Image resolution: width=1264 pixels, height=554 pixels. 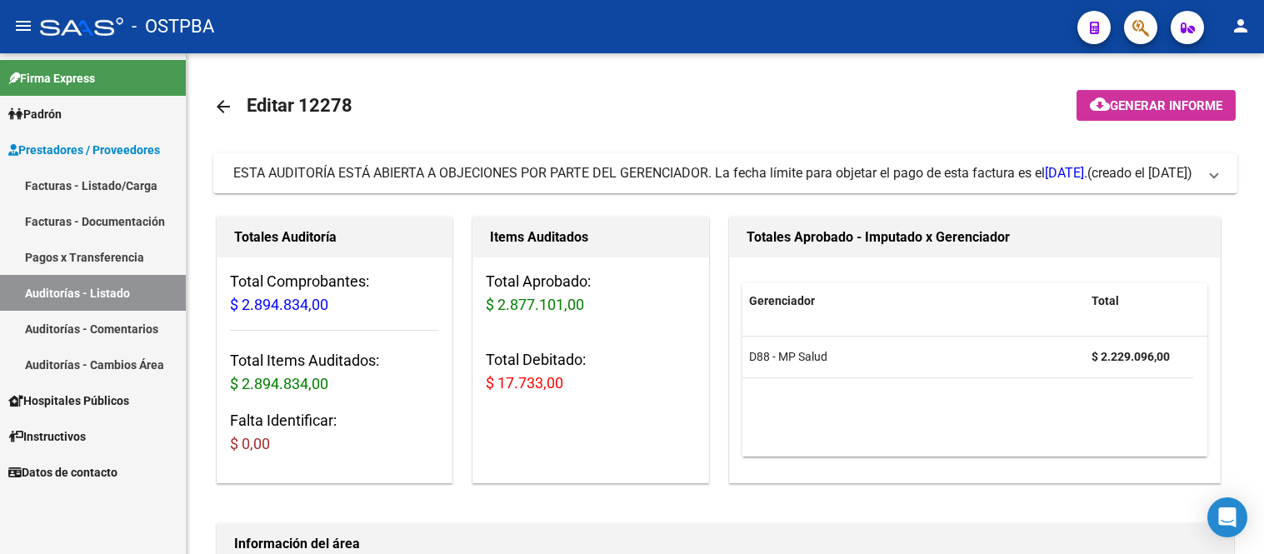 I want to click on div: Open Intercom Messenger, so click(x=1227, y=517).